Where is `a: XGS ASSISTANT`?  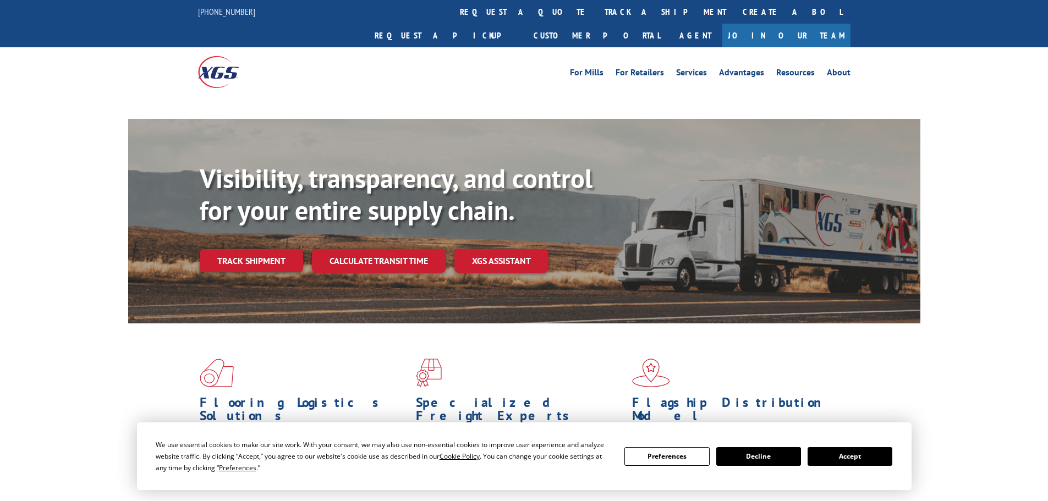
a: XGS ASSISTANT is located at coordinates (501, 261).